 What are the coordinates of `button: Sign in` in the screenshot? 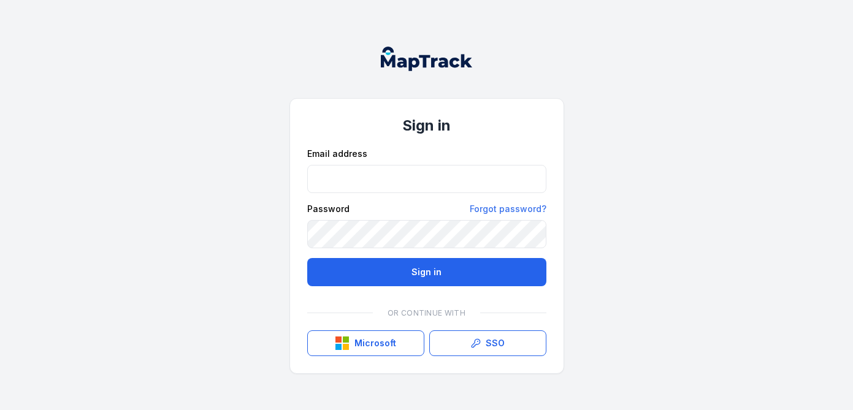 It's located at (427, 272).